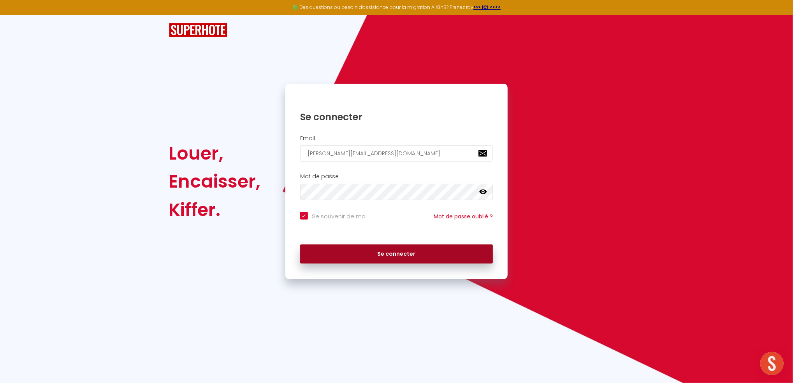 This screenshot has height=383, width=793. Describe the element at coordinates (215, 210) in the screenshot. I see `div: Kiffer.` at that location.